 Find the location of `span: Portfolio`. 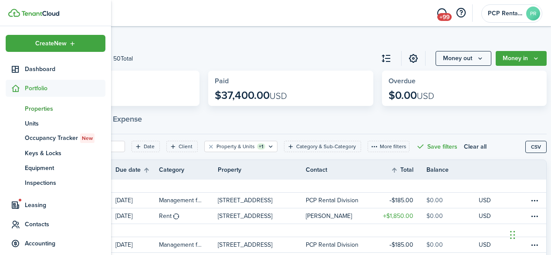

span: Portfolio is located at coordinates (65, 88).